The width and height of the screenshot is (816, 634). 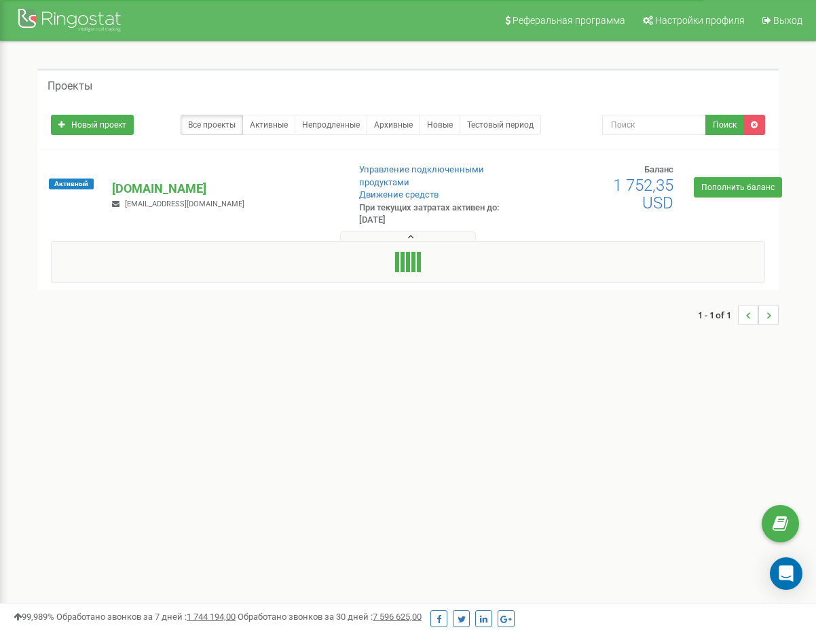 What do you see at coordinates (399, 194) in the screenshot?
I see `a: Движение средств` at bounding box center [399, 194].